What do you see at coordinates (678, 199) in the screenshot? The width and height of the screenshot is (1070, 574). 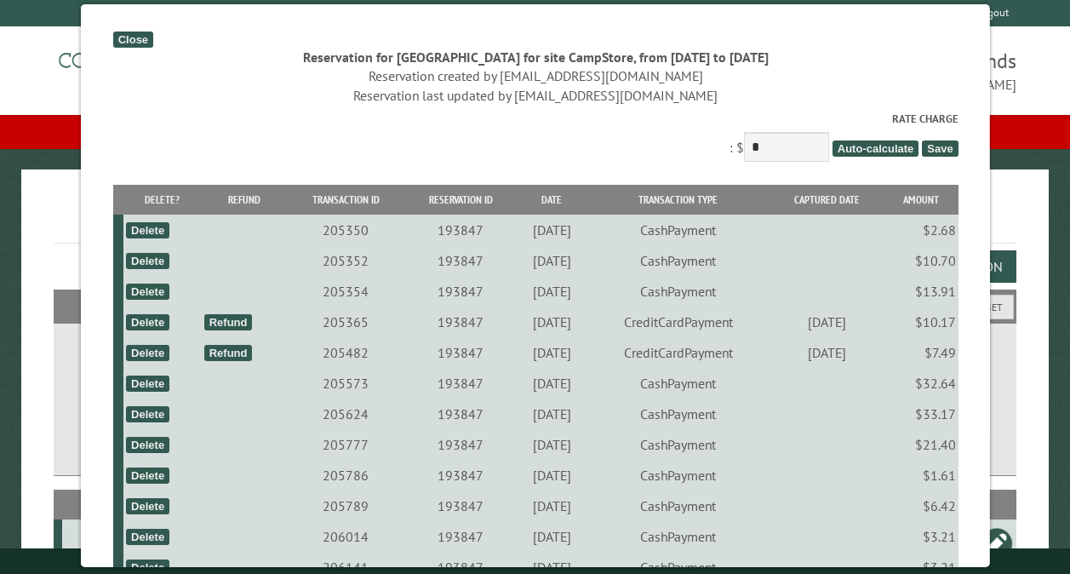 I see `th: Transaction Type` at bounding box center [678, 199].